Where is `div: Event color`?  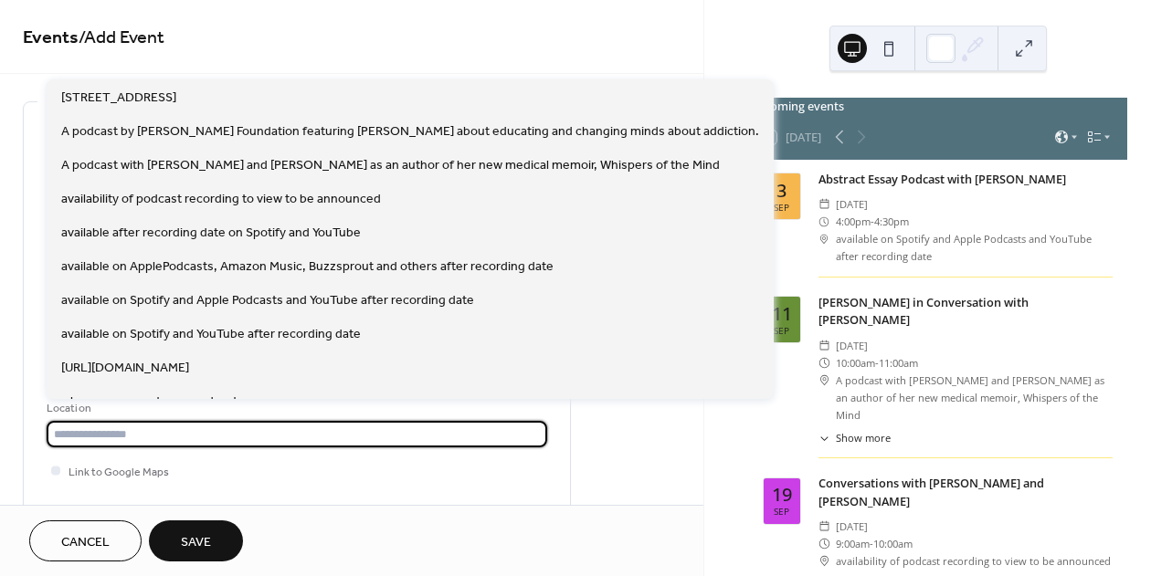 div: Event color is located at coordinates (115, 511).